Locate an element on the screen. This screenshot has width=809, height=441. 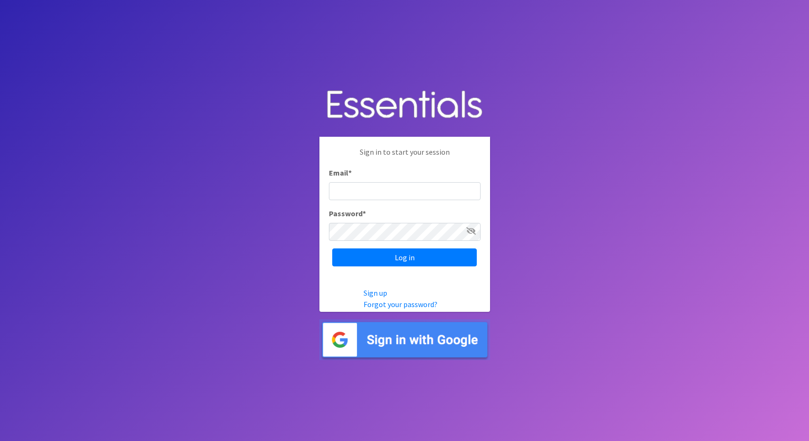
label: Email is located at coordinates (340, 173).